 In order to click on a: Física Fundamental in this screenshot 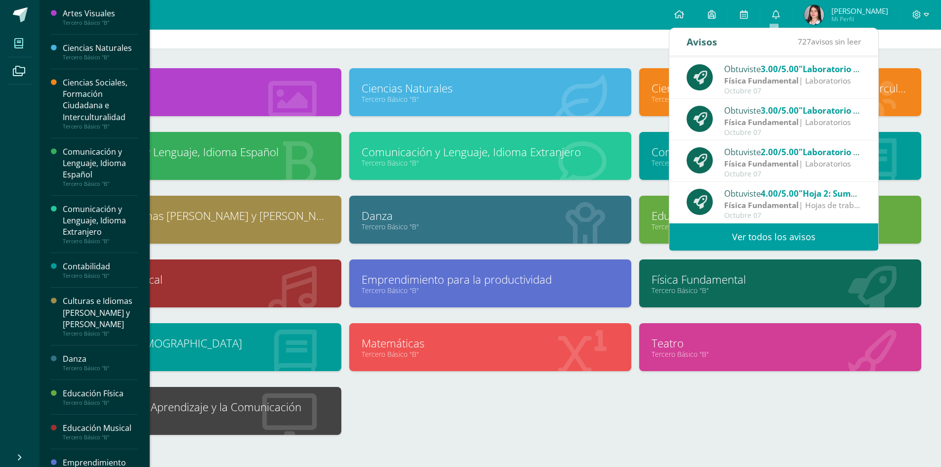, I will do `click(780, 279)`.